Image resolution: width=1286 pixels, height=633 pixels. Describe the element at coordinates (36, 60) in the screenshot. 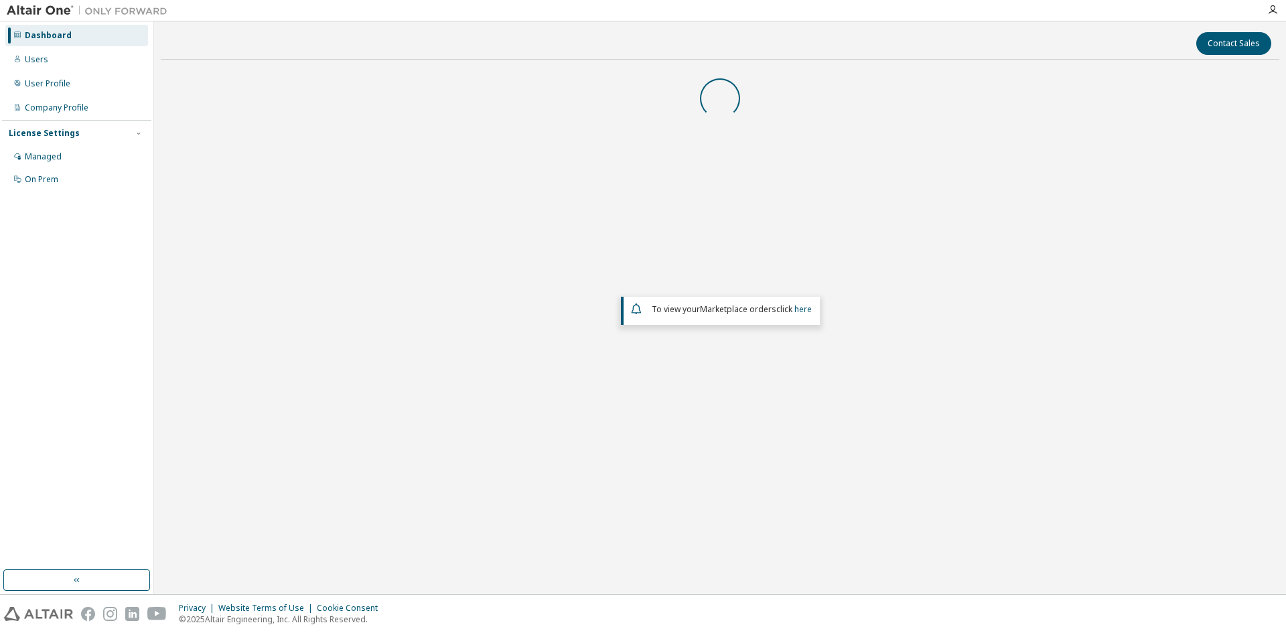

I see `div: Users` at that location.